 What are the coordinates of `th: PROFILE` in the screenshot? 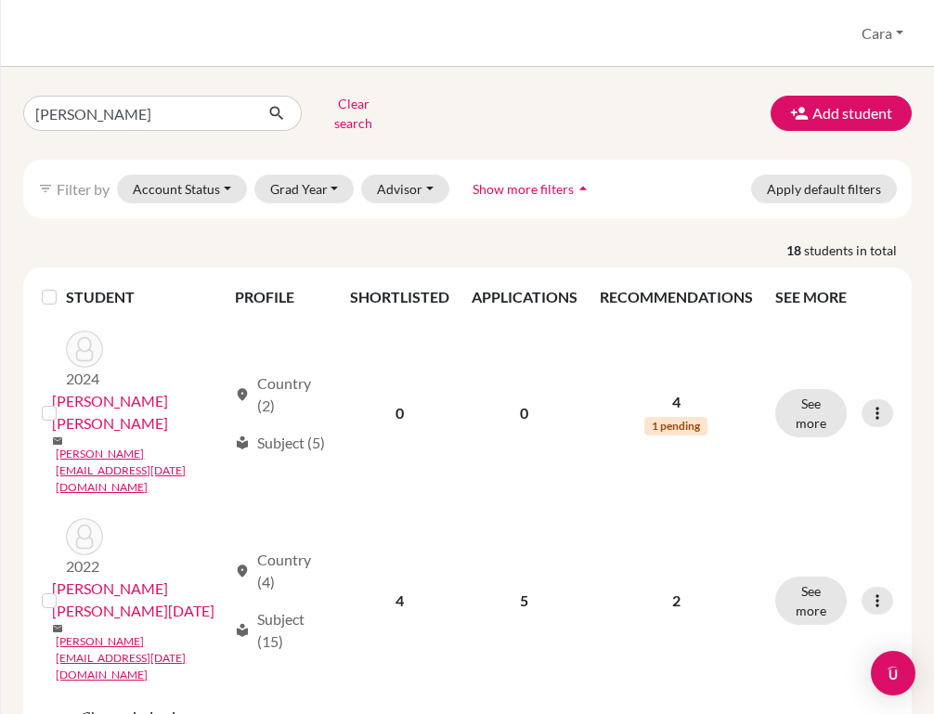 It's located at (281, 297).